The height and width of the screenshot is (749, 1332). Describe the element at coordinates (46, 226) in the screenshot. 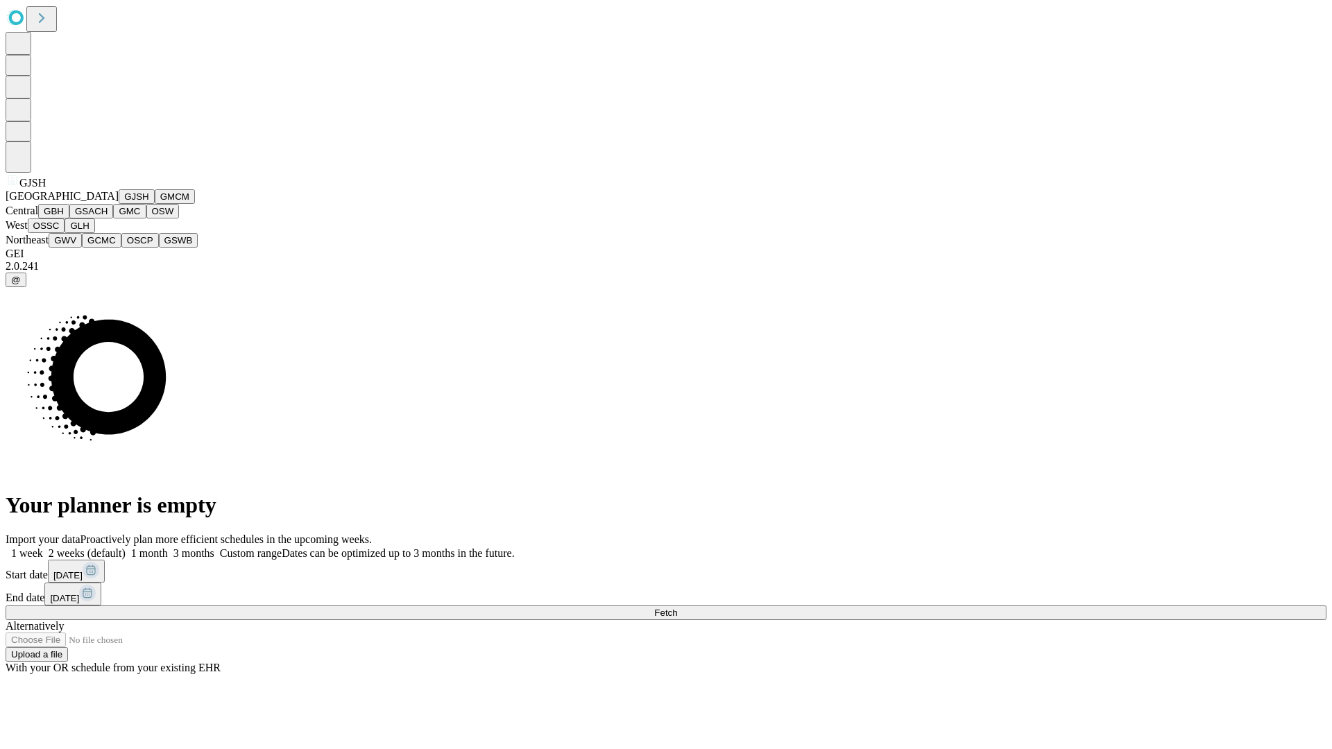

I see `button: OSSC` at that location.